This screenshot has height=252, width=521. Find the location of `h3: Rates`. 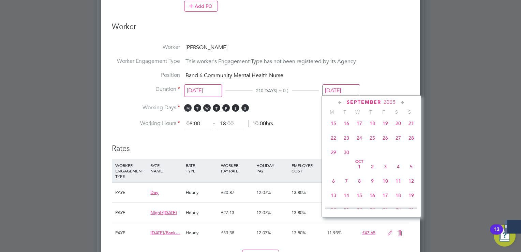

h3: Rates is located at coordinates (261, 145).